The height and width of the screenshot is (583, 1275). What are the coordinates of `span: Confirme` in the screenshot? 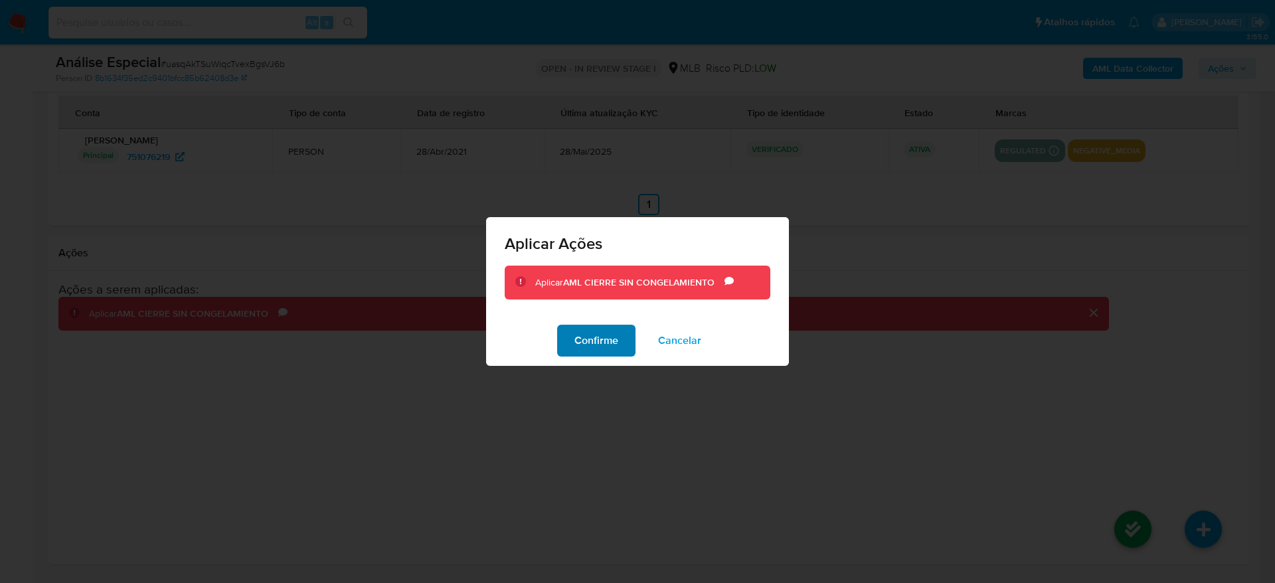 It's located at (597, 341).